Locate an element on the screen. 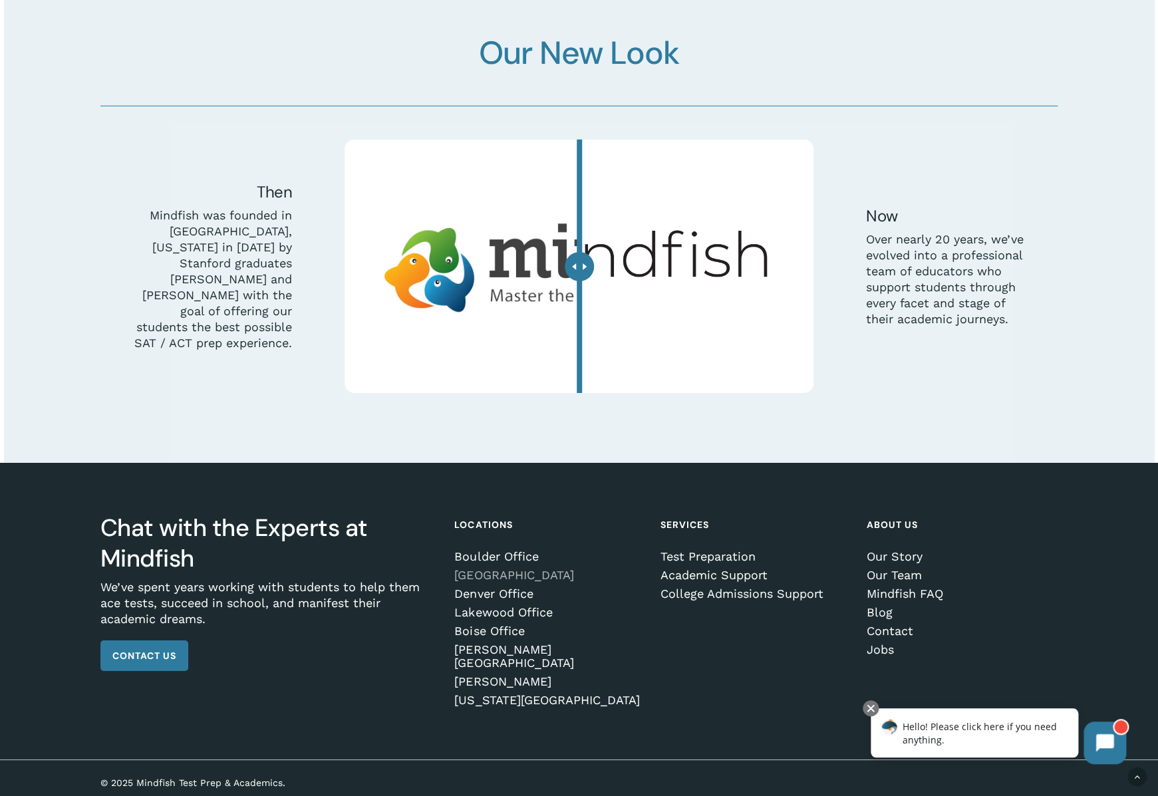  a: Boulder Office is located at coordinates (547, 557).